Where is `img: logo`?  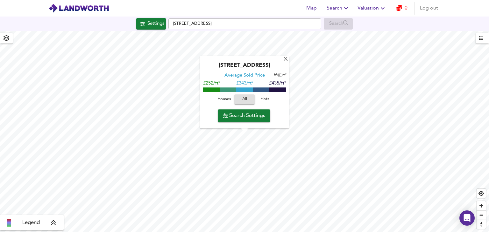
img: logo is located at coordinates (79, 8).